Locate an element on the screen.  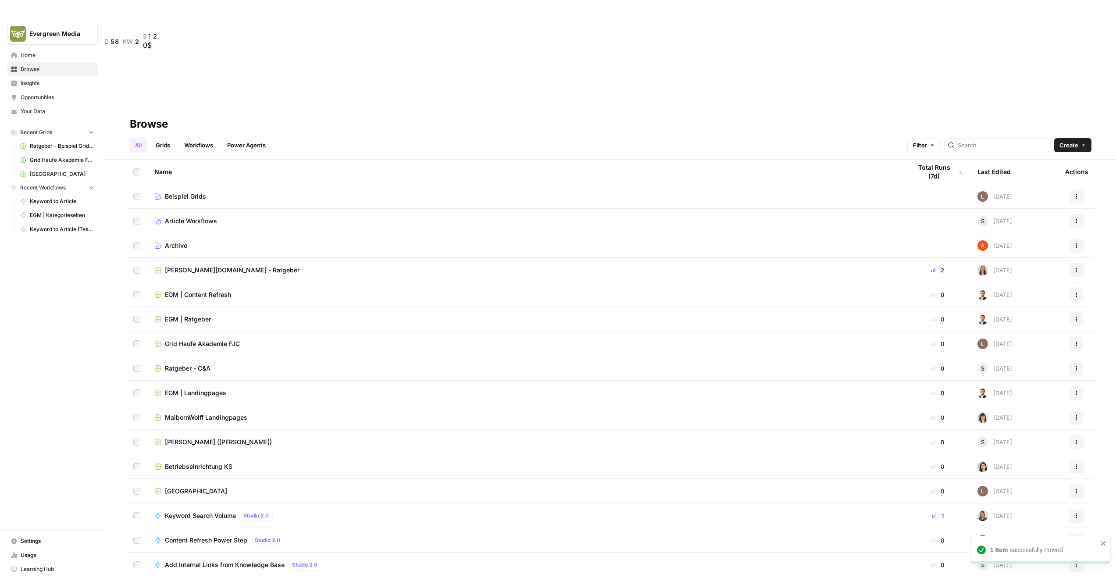
span: Learning Hub is located at coordinates (57, 569).